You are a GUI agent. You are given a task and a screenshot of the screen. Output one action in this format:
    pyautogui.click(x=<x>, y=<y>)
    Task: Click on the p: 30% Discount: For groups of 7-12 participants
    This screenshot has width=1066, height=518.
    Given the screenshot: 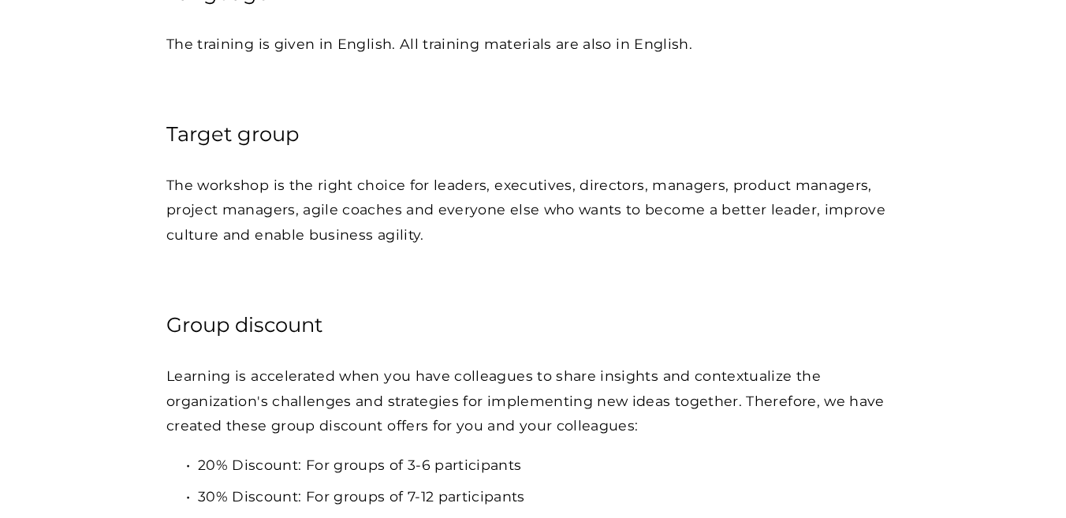 What is the action you would take?
    pyautogui.click(x=549, y=497)
    